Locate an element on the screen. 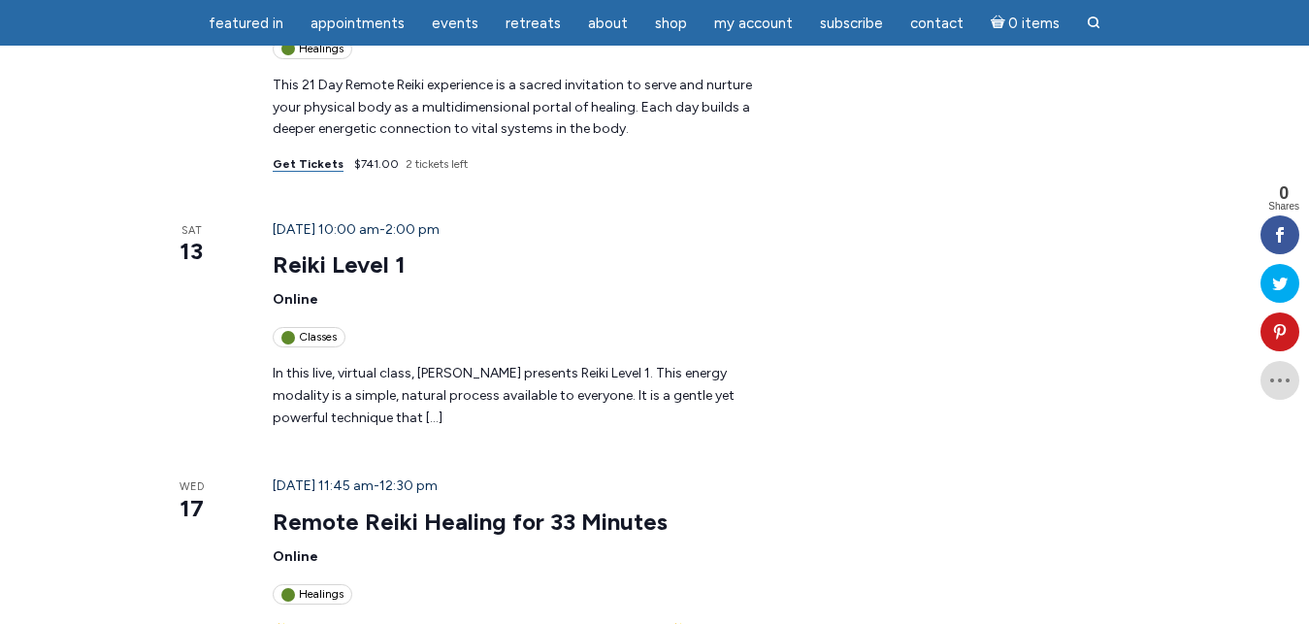 Image resolution: width=1309 pixels, height=624 pixels. div: Classes is located at coordinates (309, 337).